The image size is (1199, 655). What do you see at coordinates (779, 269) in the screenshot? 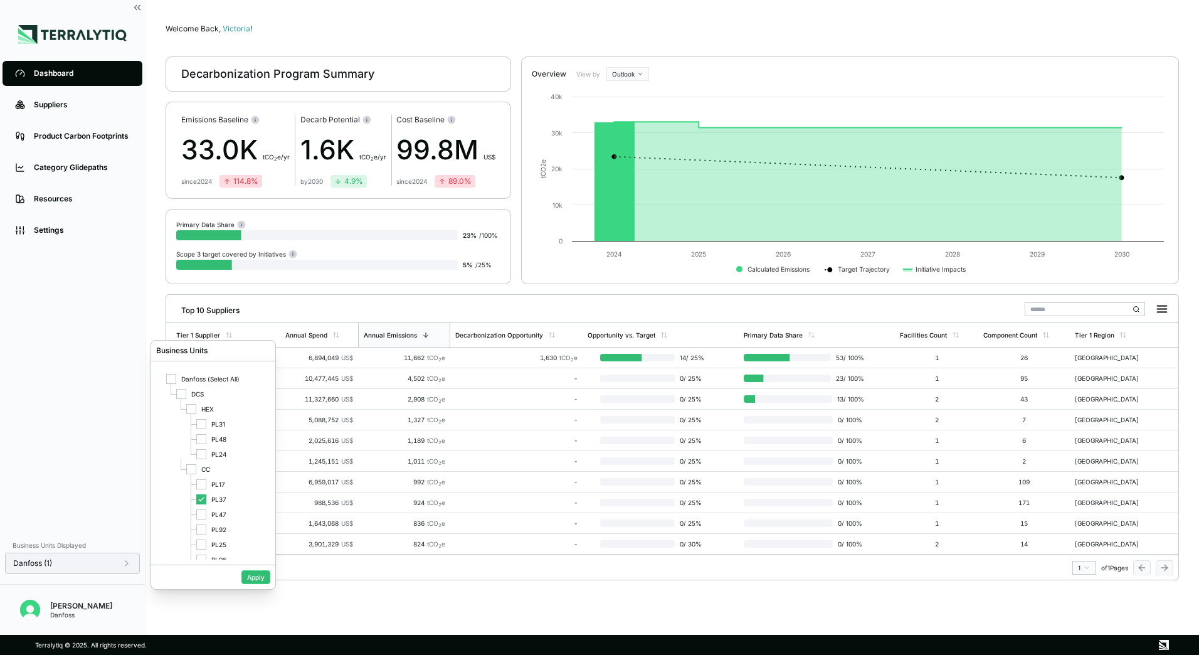
I see `text: Calculated Emissions` at bounding box center [779, 269].